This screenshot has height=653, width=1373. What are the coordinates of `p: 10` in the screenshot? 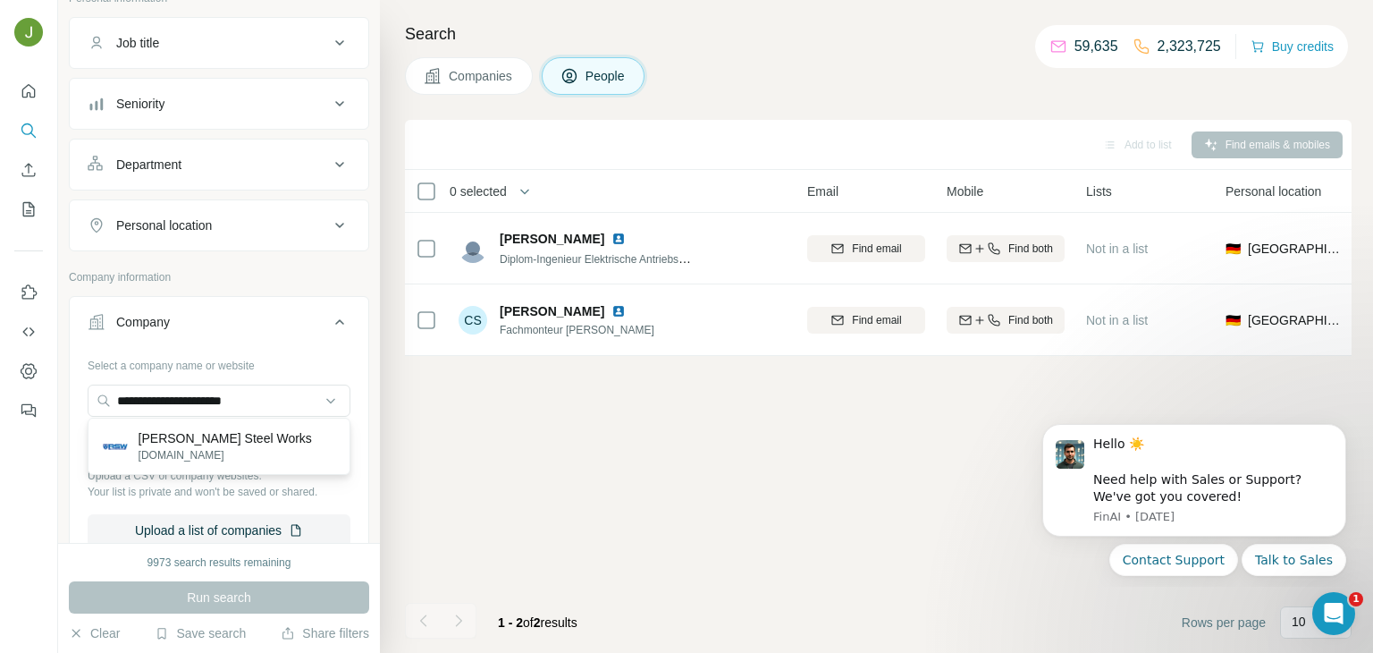 It's located at (1299, 621).